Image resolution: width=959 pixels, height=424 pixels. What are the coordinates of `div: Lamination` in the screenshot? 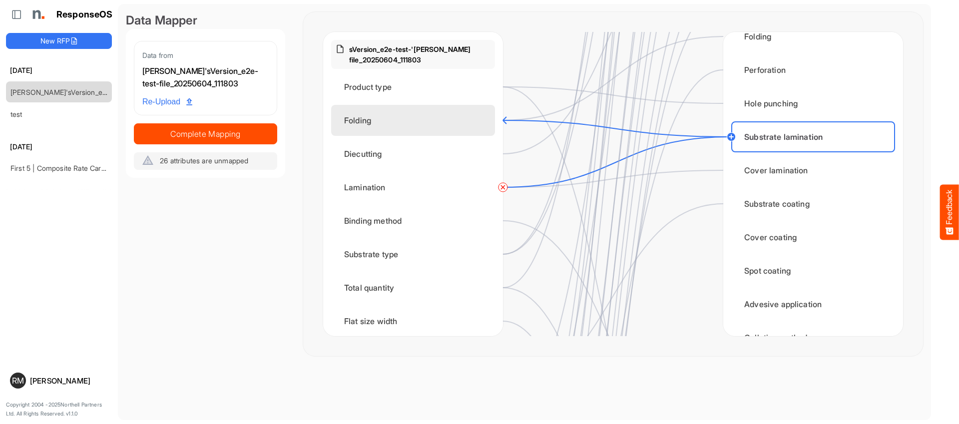 It's located at (413, 187).